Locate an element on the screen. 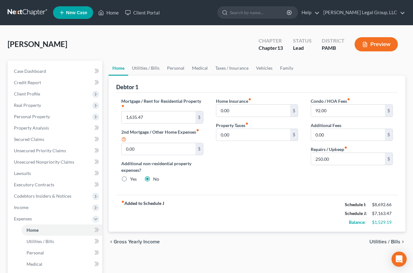 Image resolution: width=413 pixels, height=273 pixels. span: Client Profile is located at coordinates (27, 94).